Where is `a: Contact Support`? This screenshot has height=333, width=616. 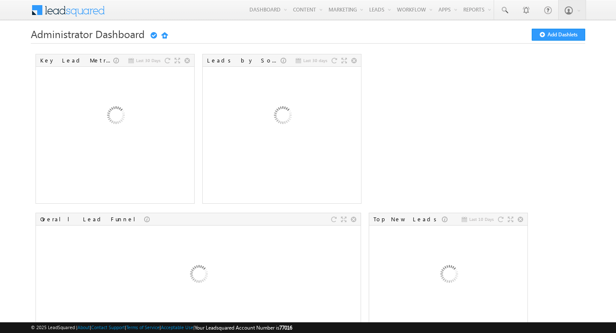 a: Contact Support is located at coordinates (108, 327).